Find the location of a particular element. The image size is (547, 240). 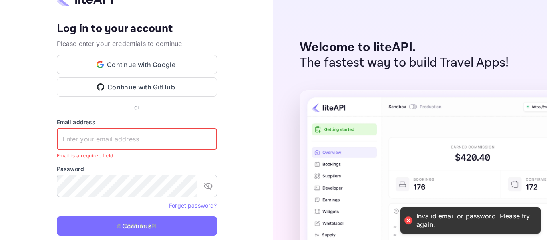

label: Password is located at coordinates (137, 169).